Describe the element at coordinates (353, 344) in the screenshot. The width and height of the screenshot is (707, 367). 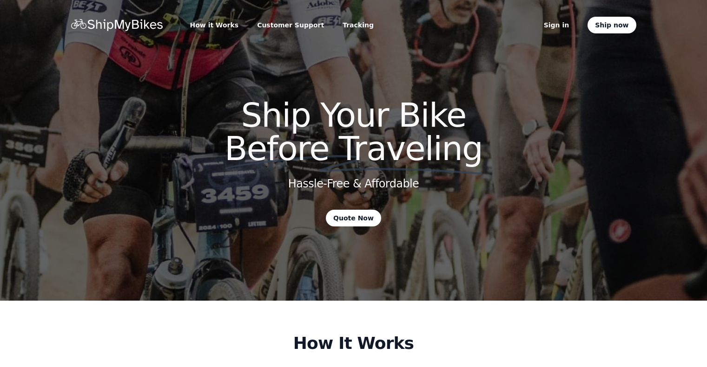
I see `h2: How It Works` at that location.